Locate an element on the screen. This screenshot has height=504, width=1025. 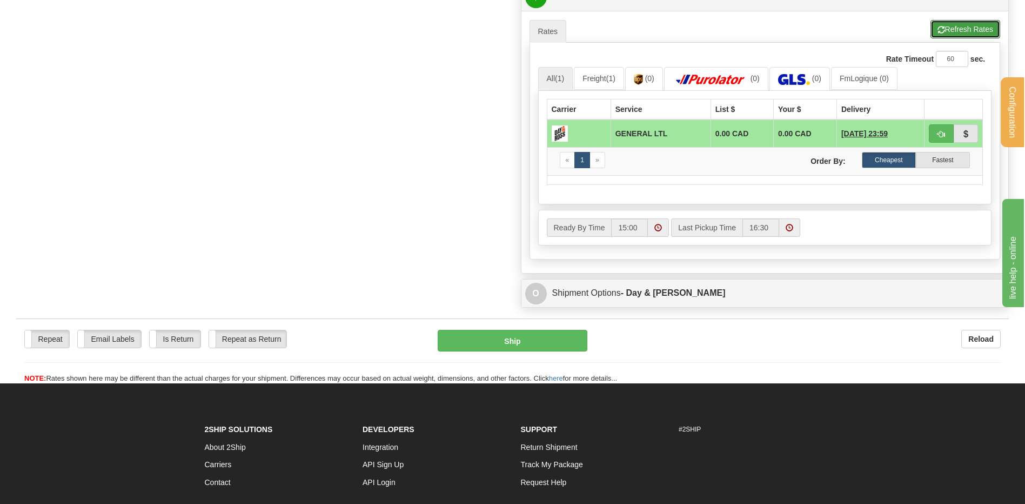
a: Carriers is located at coordinates (218, 464).